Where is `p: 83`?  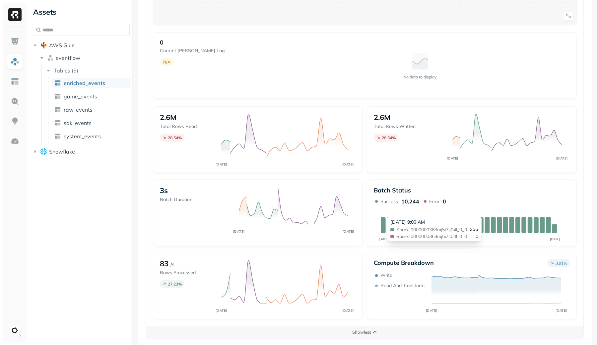
p: 83 is located at coordinates (164, 263).